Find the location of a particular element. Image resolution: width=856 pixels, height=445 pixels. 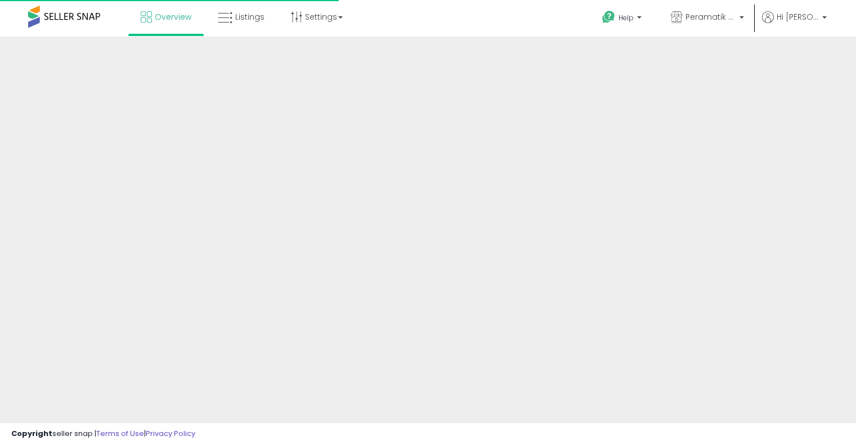

span: Overview is located at coordinates (173, 17).